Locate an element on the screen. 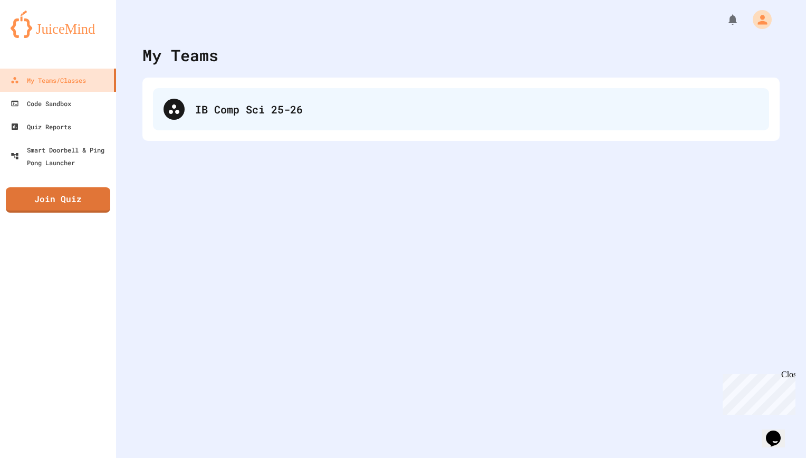 This screenshot has height=458, width=806. div: My Notifications is located at coordinates (725, 20).